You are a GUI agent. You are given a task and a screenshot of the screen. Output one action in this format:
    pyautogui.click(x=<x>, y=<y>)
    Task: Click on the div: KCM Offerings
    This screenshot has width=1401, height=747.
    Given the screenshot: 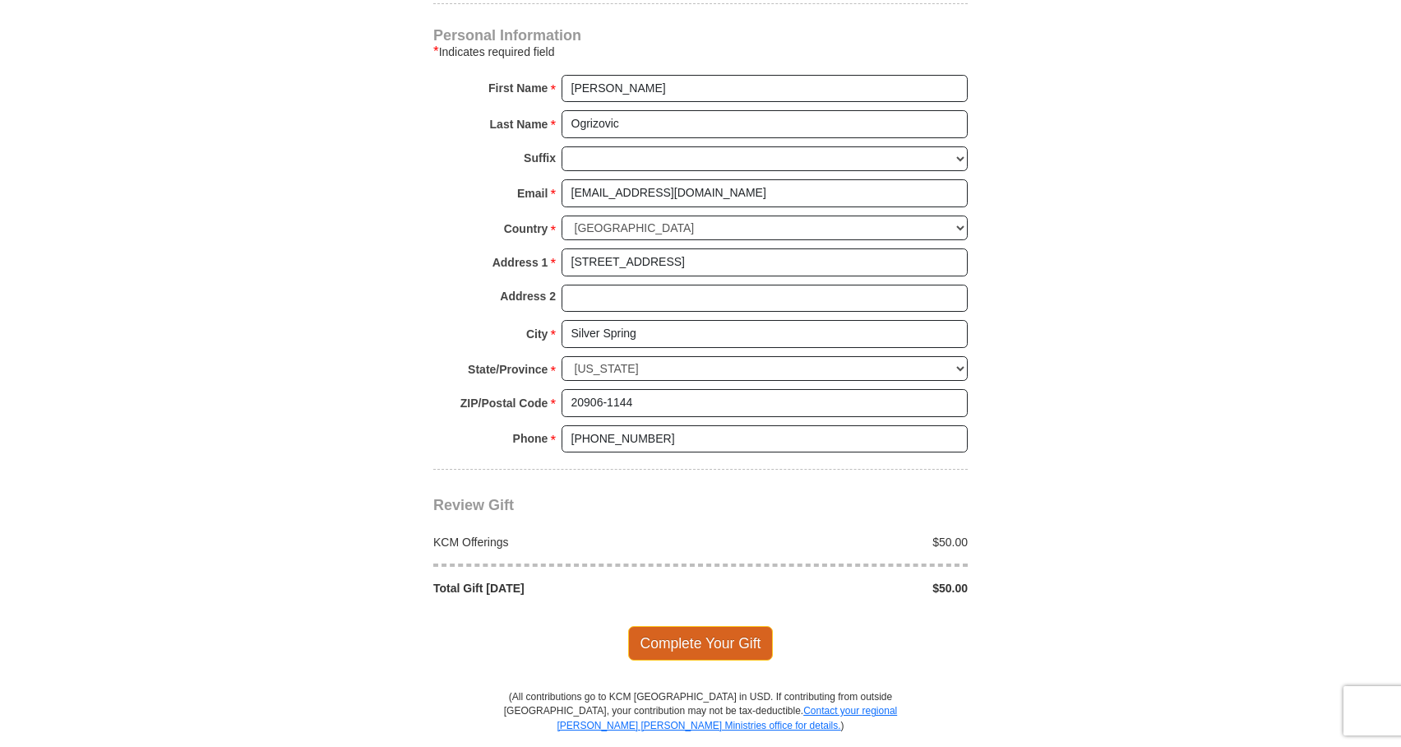 What is the action you would take?
    pyautogui.click(x=563, y=542)
    